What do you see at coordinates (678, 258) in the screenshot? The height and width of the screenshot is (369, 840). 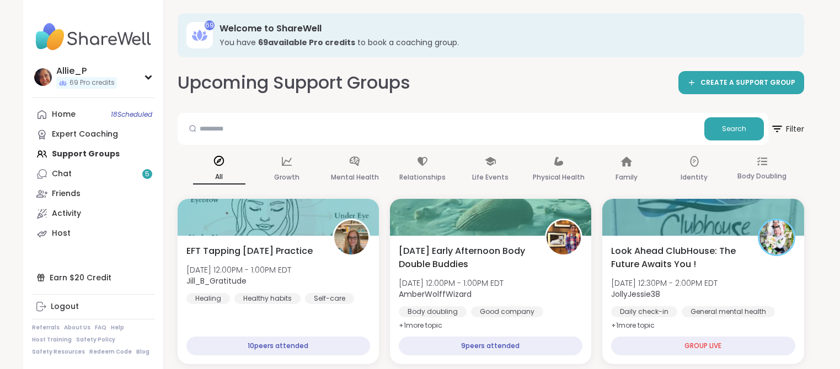 I see `span: Look Ahead ClubHouse: The Future Awaits You !` at bounding box center [678, 258].